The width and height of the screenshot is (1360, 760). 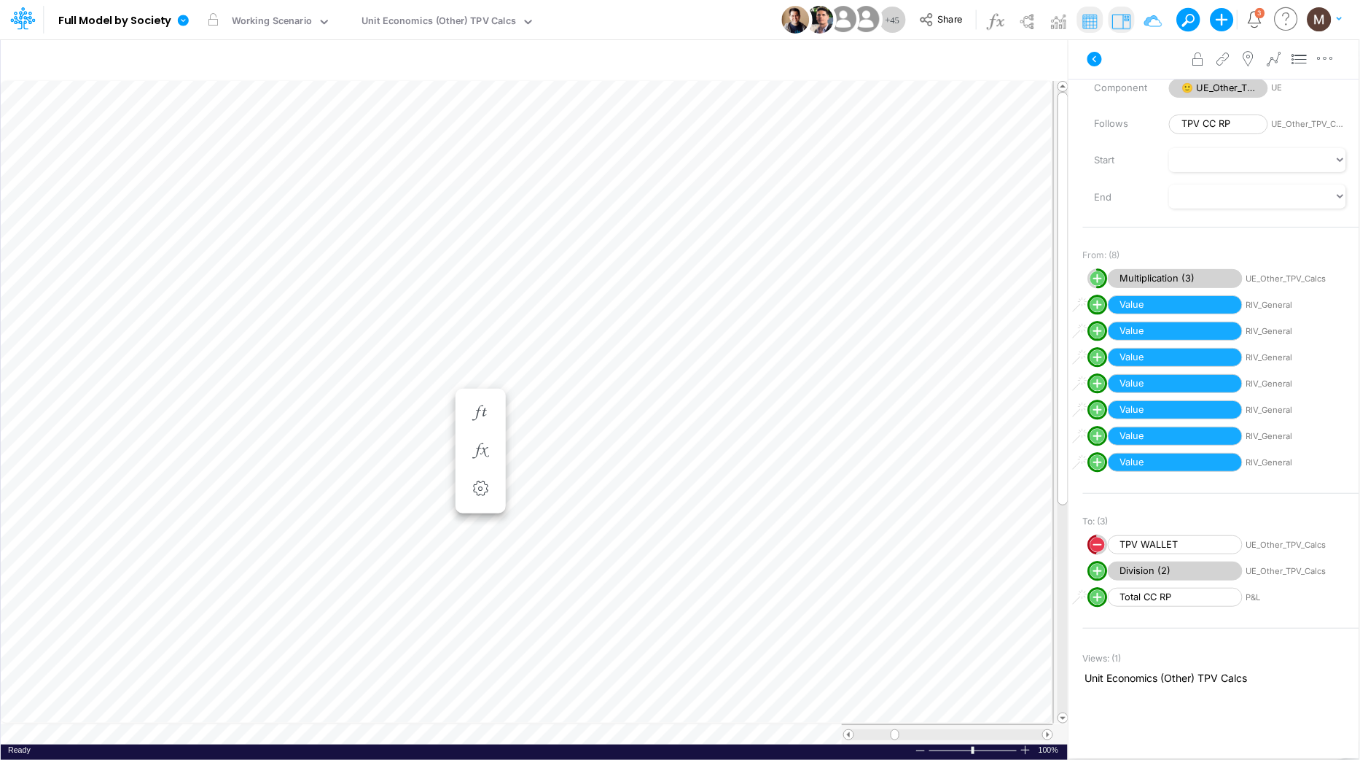 I want to click on span: Share, so click(x=951, y=18).